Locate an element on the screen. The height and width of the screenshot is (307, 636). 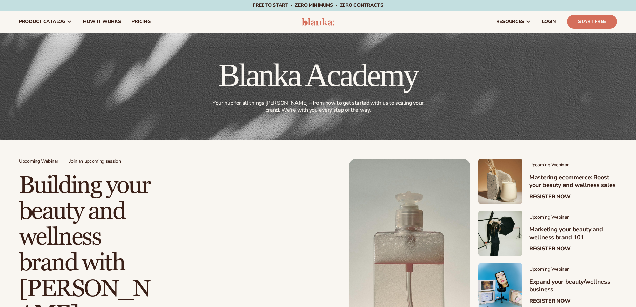
span: pricing is located at coordinates (141, 22).